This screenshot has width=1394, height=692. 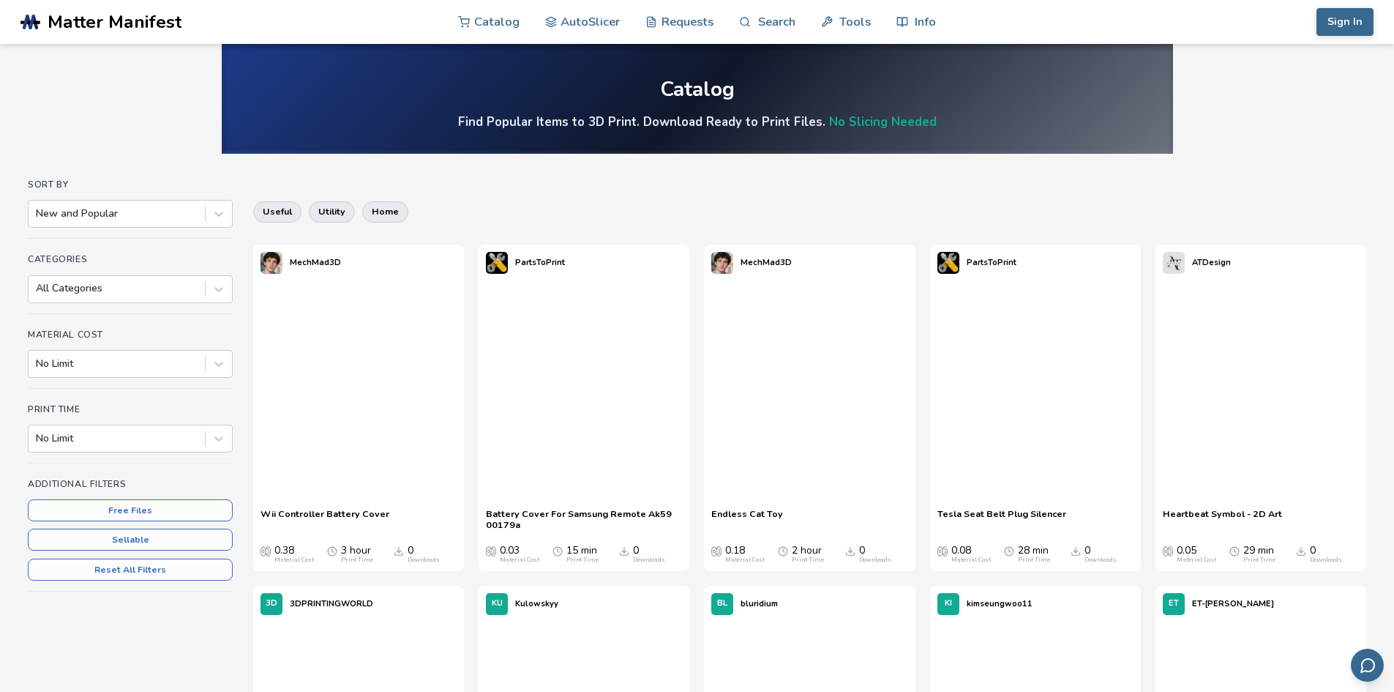 What do you see at coordinates (1002, 519) in the screenshot?
I see `span: Tesla Seat Belt Plug Silencer` at bounding box center [1002, 519].